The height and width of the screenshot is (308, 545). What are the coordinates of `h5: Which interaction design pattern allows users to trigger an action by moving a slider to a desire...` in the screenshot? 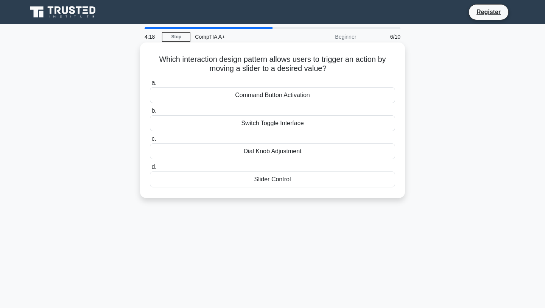 It's located at (273, 64).